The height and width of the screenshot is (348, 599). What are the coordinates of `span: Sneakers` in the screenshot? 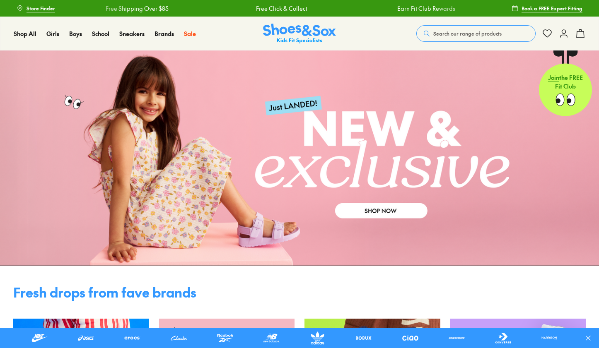 It's located at (132, 34).